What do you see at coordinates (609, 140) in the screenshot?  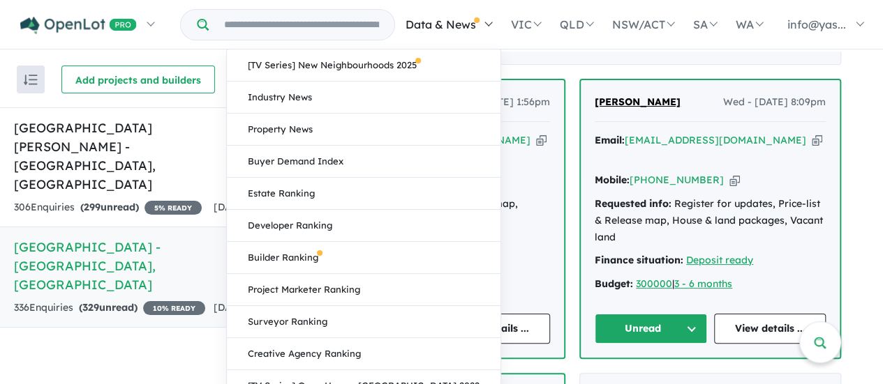 I see `strong: Email:` at bounding box center [609, 140].